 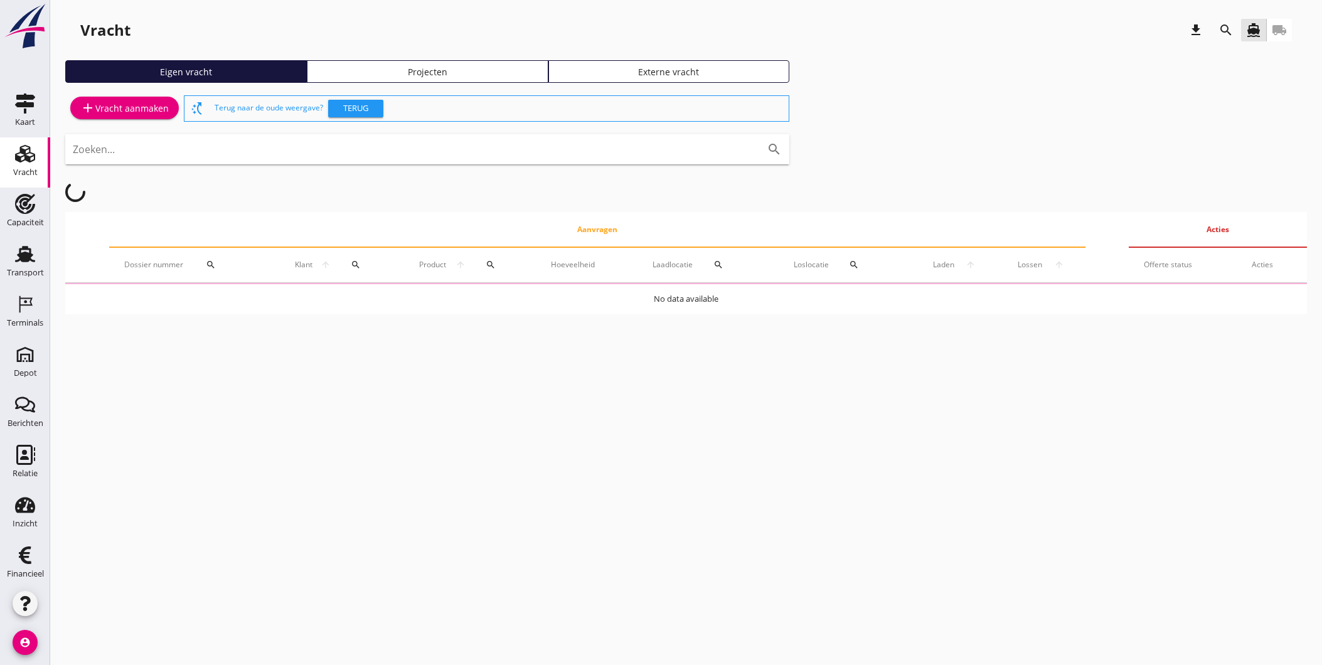 What do you see at coordinates (25, 573) in the screenshot?
I see `div: Financieel` at bounding box center [25, 573].